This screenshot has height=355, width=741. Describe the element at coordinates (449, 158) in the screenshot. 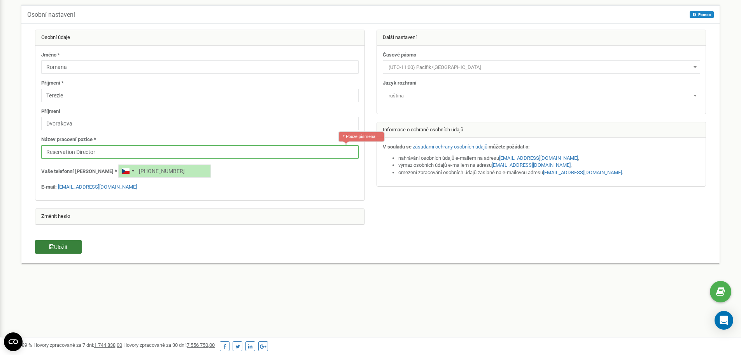

I see `font: nahrávání osobních údajů e-mailem na adresu` at that location.